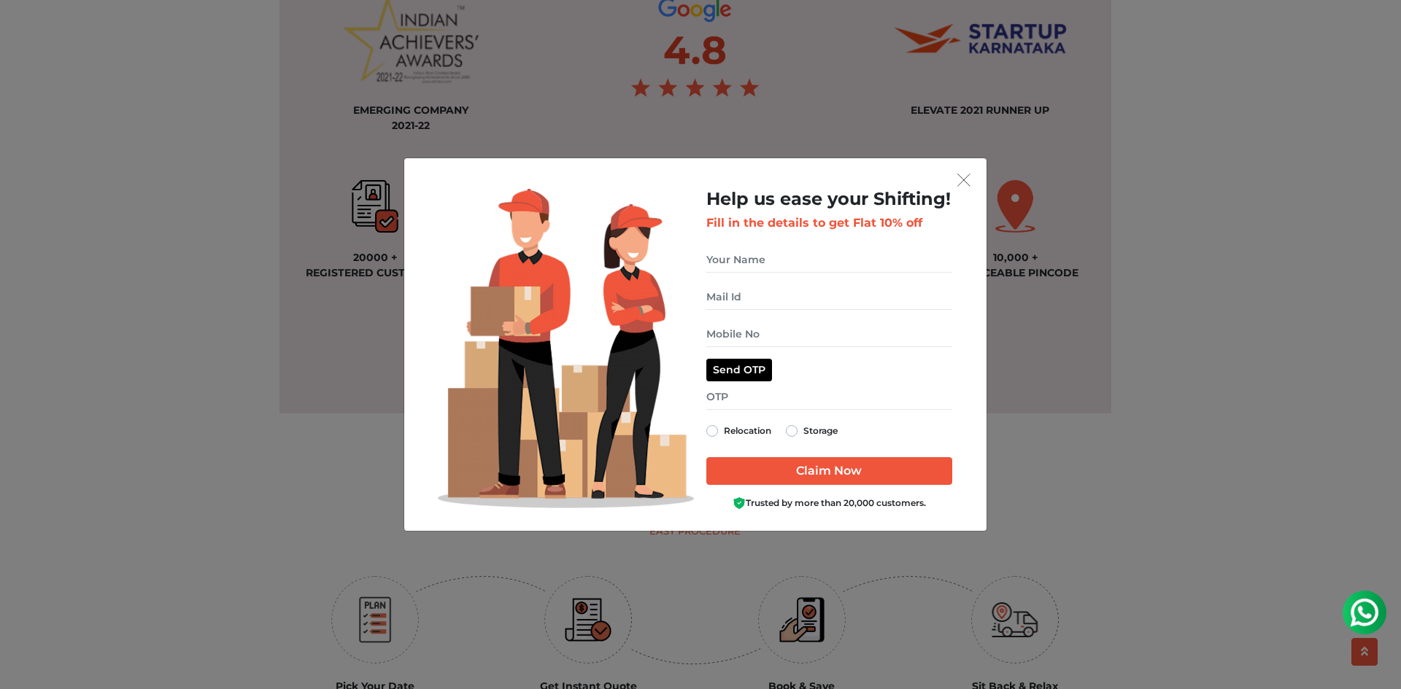  I want to click on img: exit, so click(964, 180).